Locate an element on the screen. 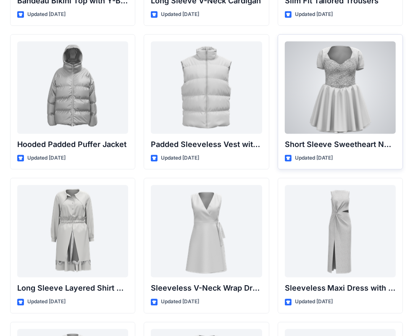 This screenshot has width=413, height=336. a: Long Sleeve Layered Shirt Dress with Drawstring Waist is located at coordinates (73, 231).